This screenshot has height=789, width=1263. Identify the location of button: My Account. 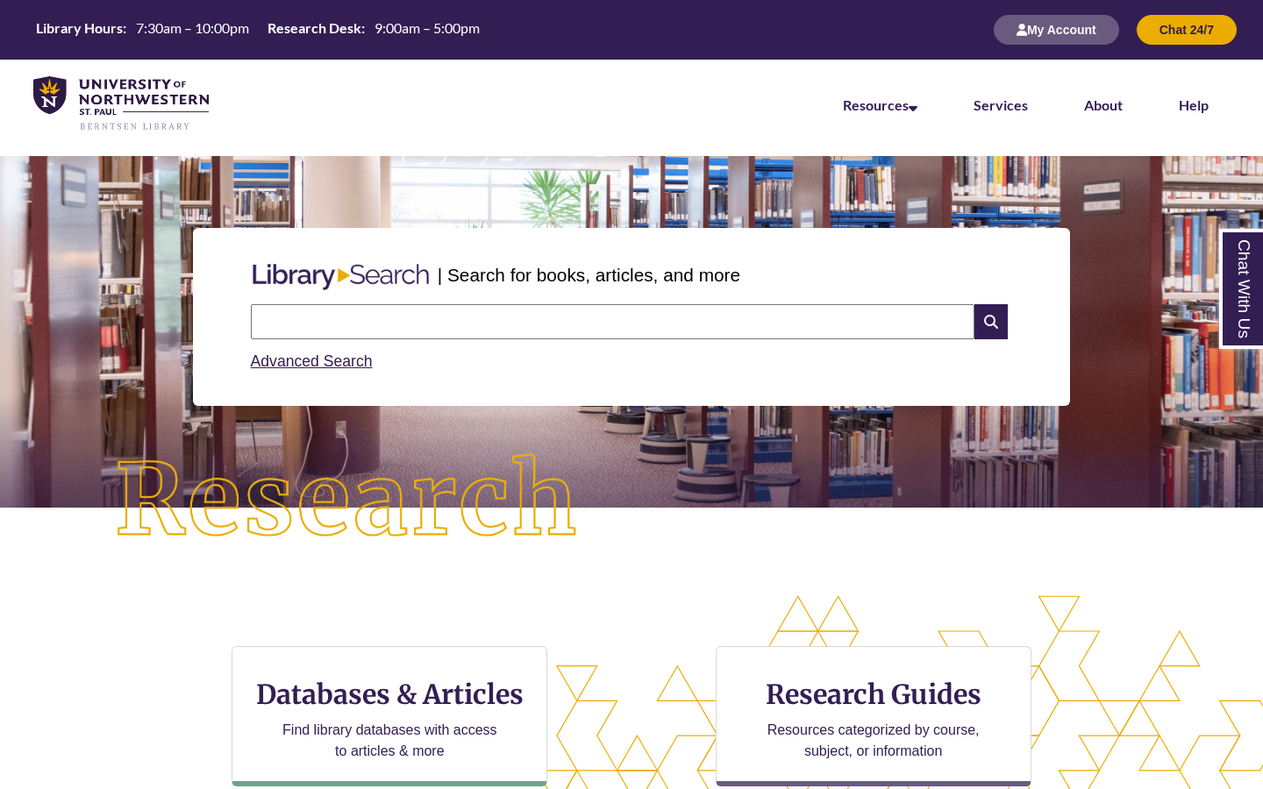
(1056, 30).